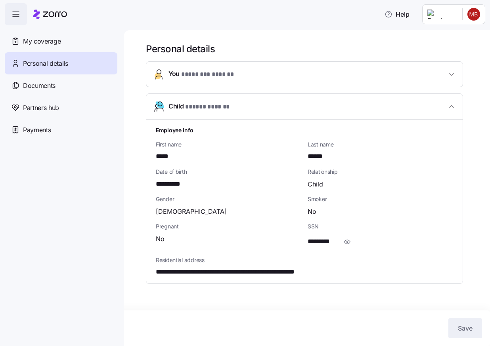 This screenshot has width=490, height=346. Describe the element at coordinates (228, 145) in the screenshot. I see `span: First name` at that location.